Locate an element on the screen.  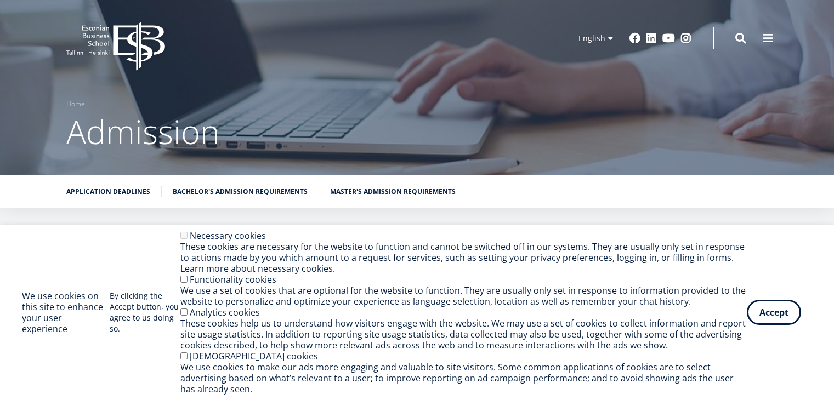
span: Admission is located at coordinates (143, 132).